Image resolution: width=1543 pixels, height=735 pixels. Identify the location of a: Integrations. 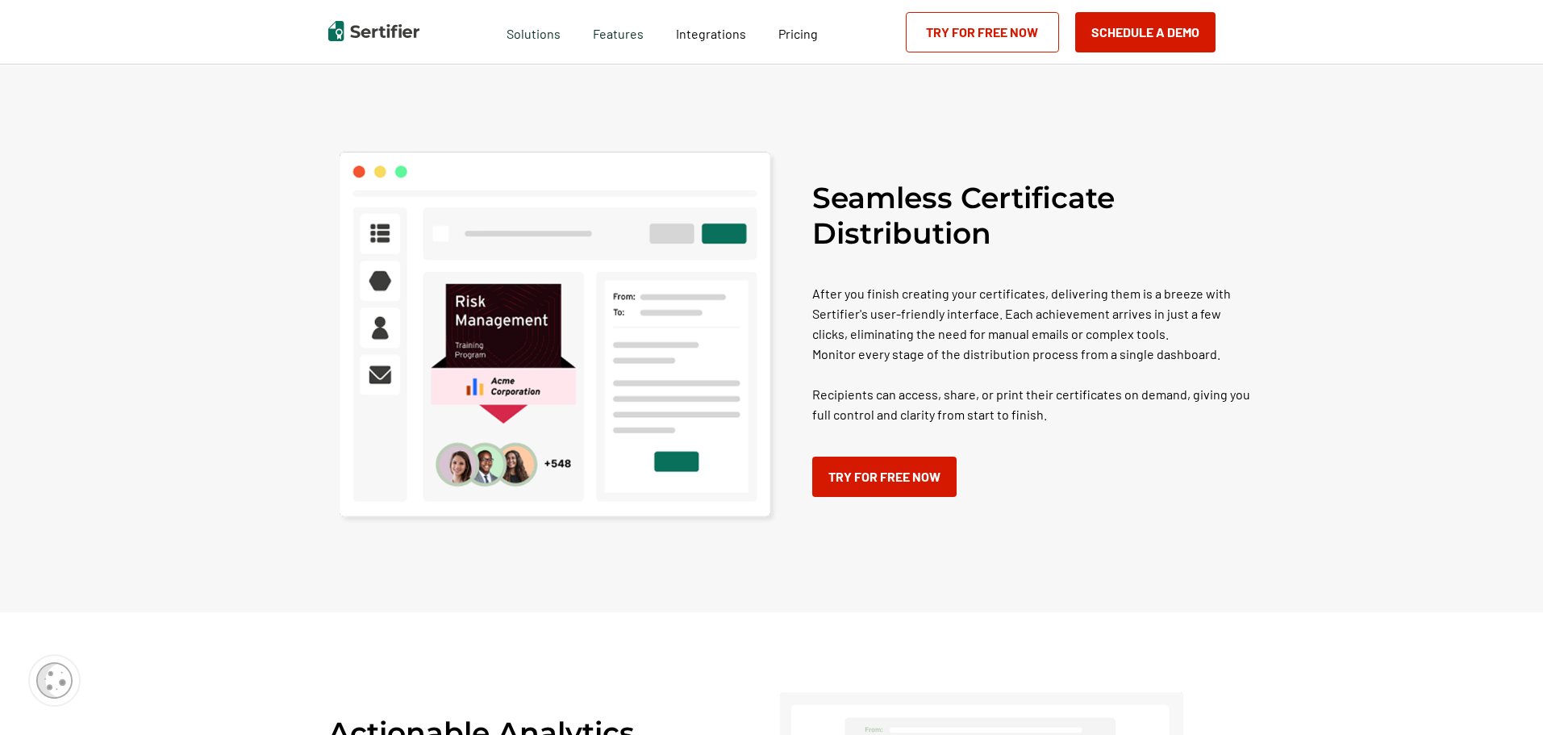
(711, 31).